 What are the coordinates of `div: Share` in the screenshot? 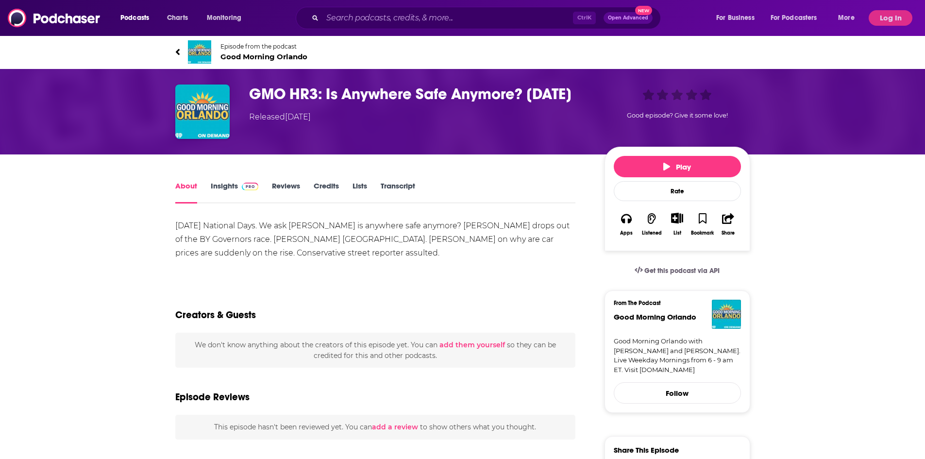 It's located at (728, 233).